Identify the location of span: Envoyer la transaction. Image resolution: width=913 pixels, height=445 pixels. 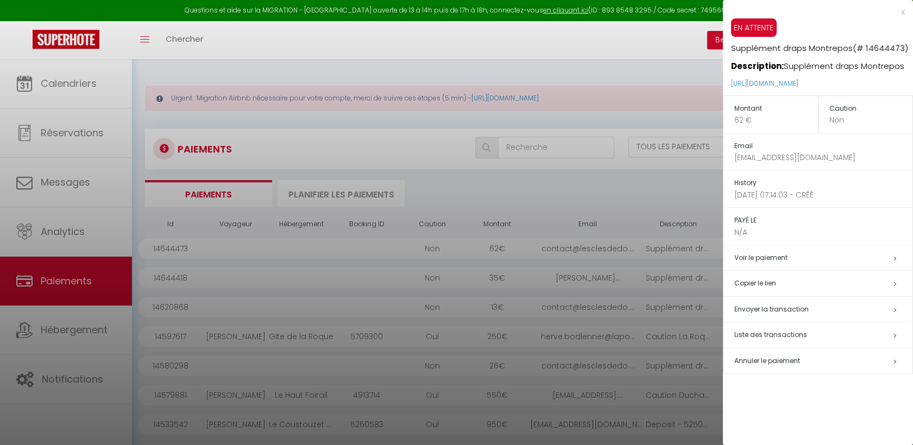
(771, 309).